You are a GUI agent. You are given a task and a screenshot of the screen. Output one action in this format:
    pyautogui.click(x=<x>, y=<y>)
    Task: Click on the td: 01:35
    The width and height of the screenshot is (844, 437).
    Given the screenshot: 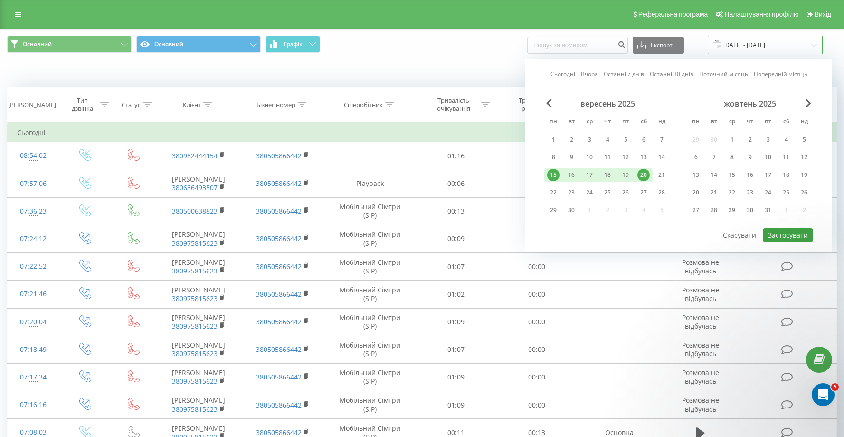 What is the action you would take?
    pyautogui.click(x=537, y=211)
    